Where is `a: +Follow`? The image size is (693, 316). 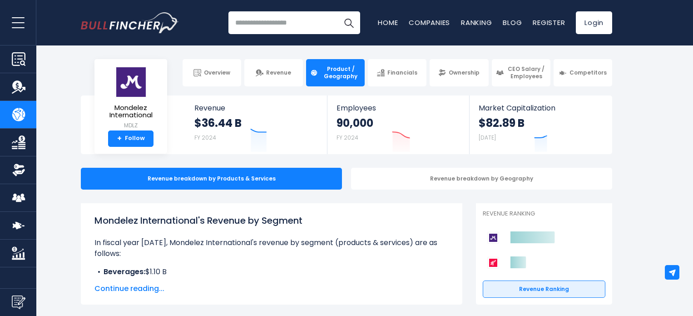
a: +Follow is located at coordinates (131, 139).